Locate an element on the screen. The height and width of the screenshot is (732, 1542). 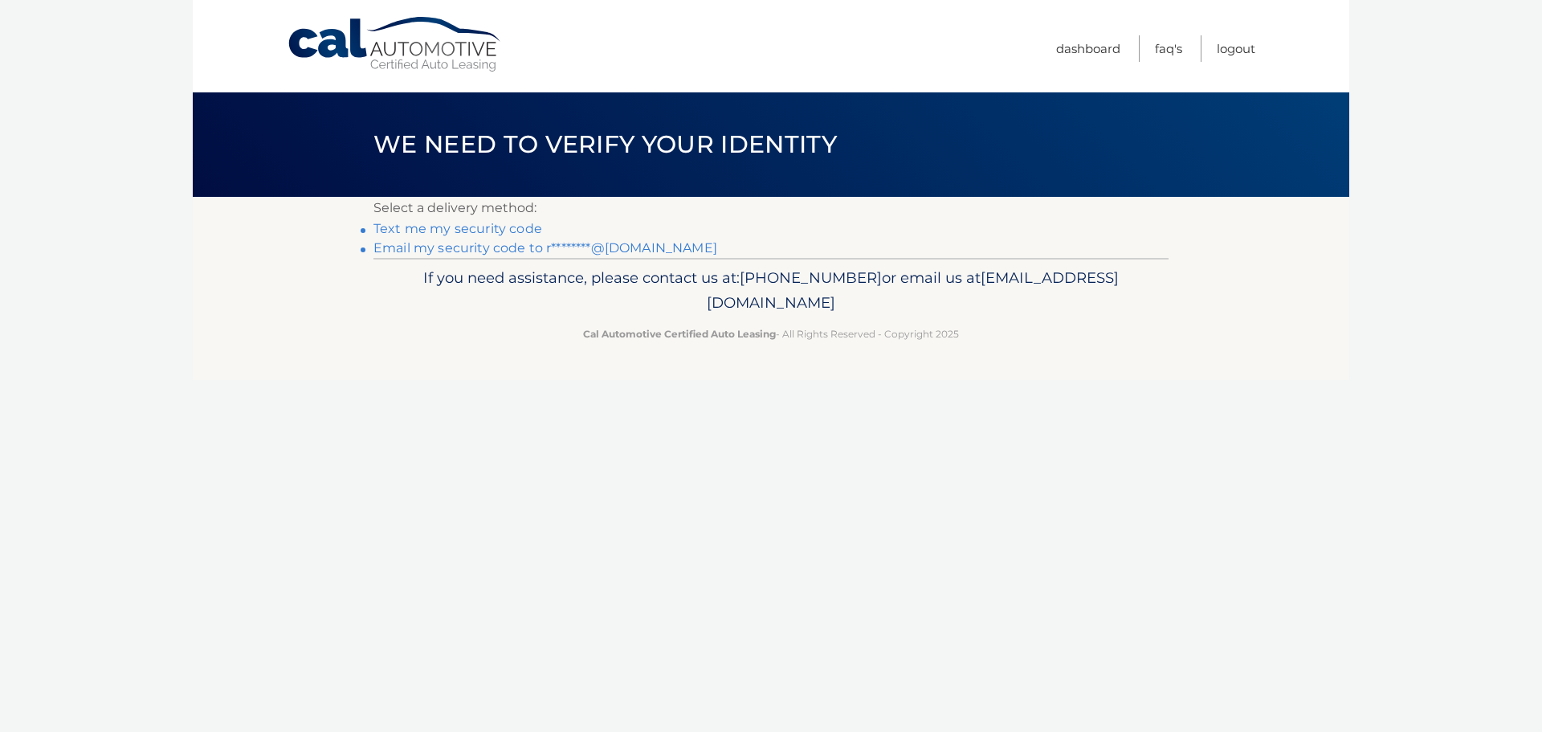
a: Cal Automotive is located at coordinates (395, 44).